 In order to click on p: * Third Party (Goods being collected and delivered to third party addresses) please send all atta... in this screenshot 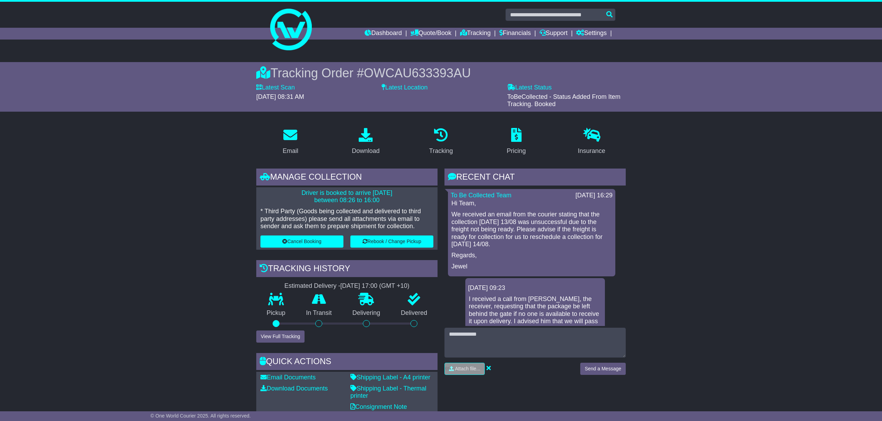, I will do `click(347, 219)`.